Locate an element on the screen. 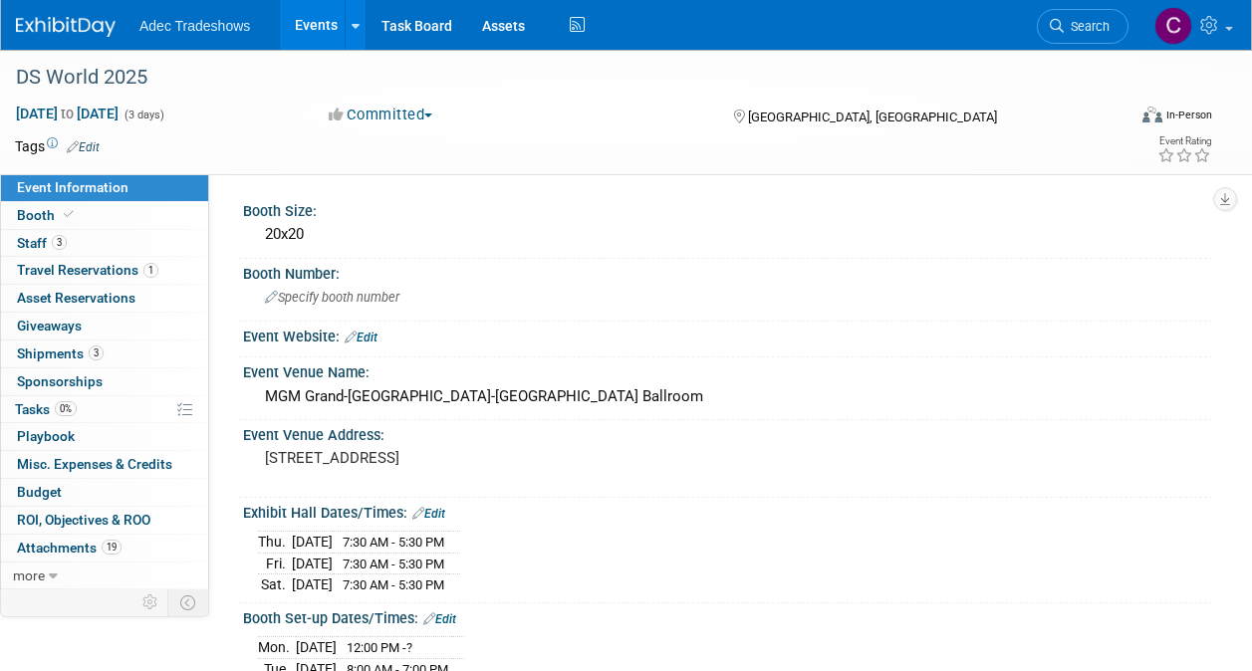 The height and width of the screenshot is (671, 1252). td: Thu. is located at coordinates (275, 543).